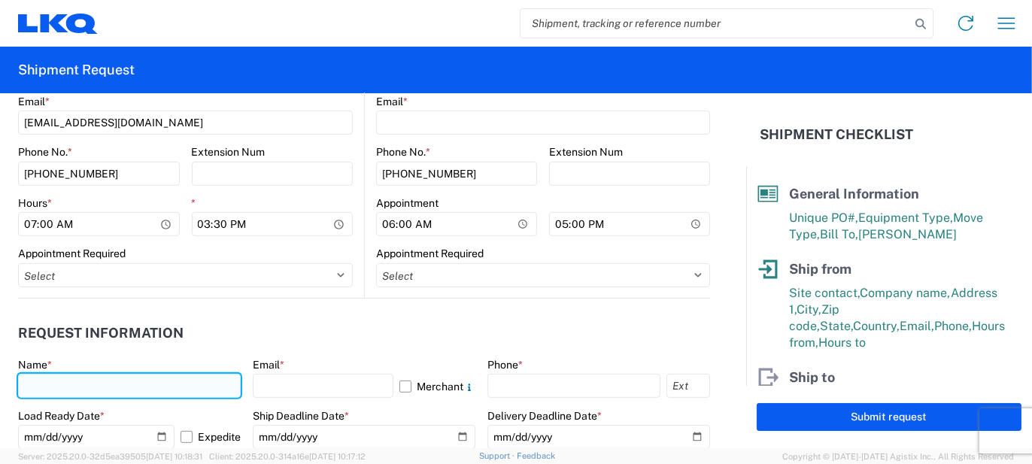 The image size is (1032, 464). Describe the element at coordinates (917, 326) in the screenshot. I see `span: Email,` at that location.